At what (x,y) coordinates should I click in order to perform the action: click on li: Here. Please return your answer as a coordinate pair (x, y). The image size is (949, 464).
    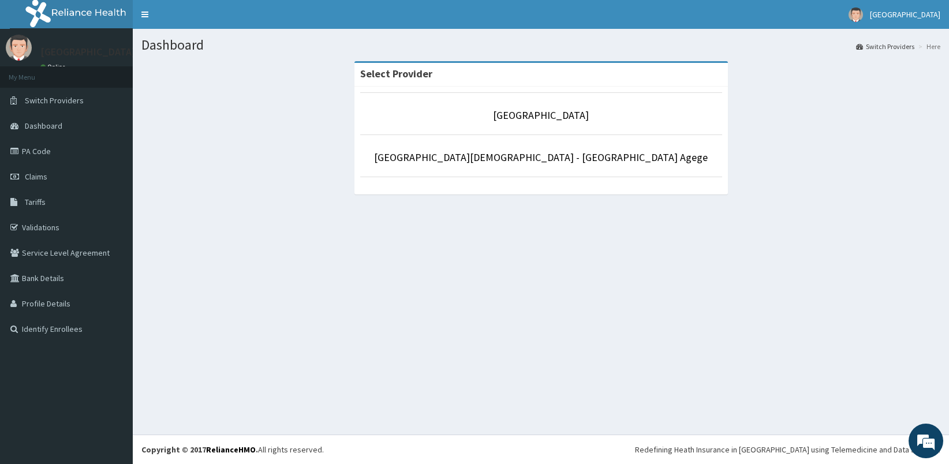
    Looking at the image, I should click on (928, 46).